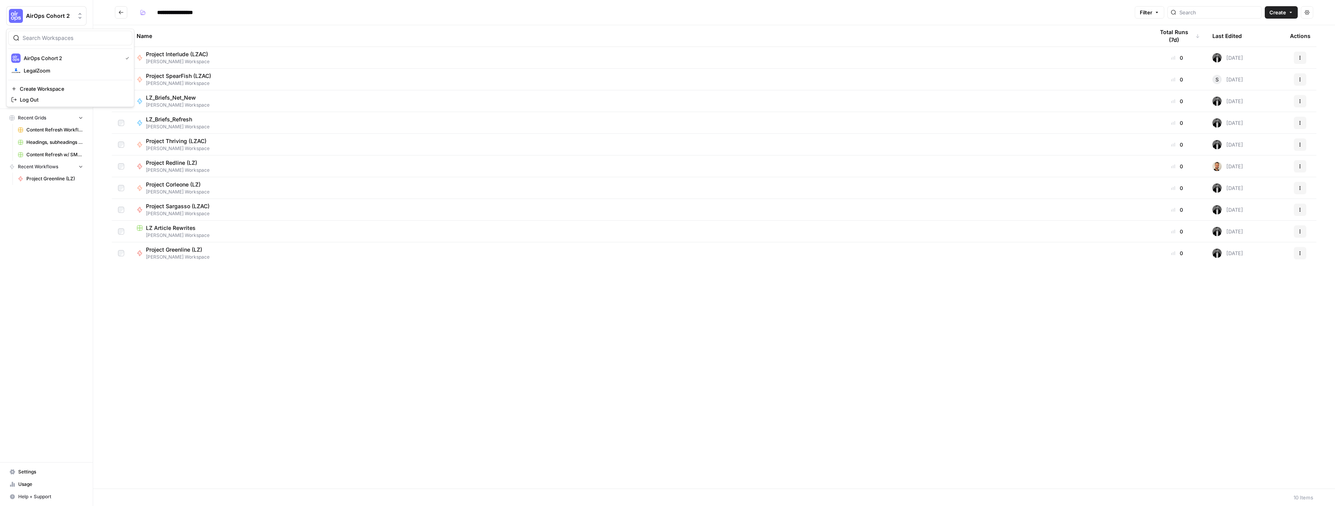  I want to click on div: Last Edited, so click(1227, 36).